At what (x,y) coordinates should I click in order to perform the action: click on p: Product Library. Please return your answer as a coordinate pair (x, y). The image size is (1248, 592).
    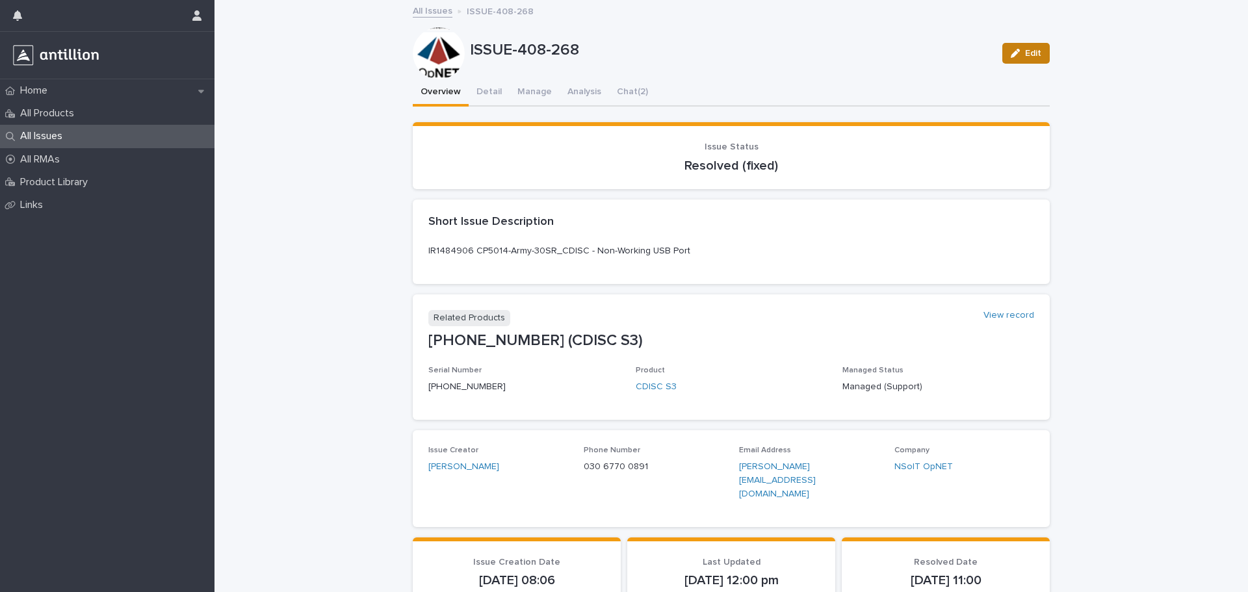
    Looking at the image, I should click on (57, 182).